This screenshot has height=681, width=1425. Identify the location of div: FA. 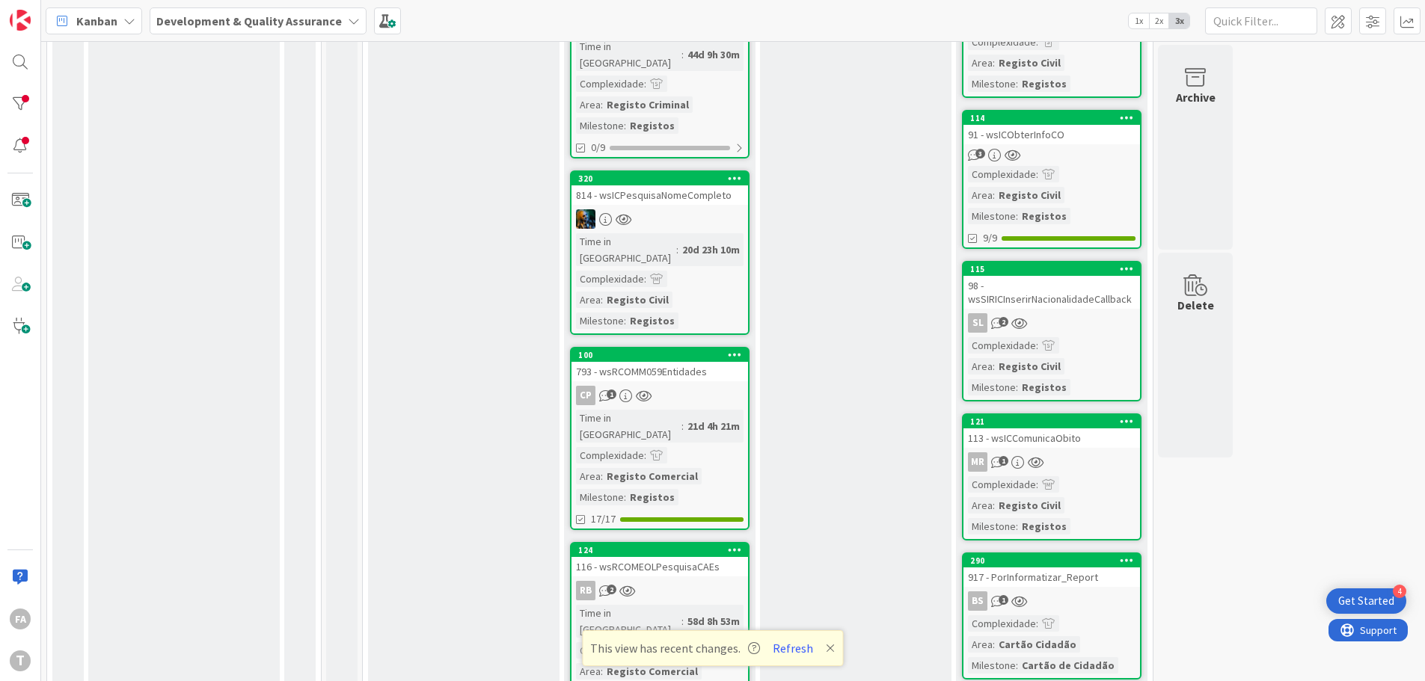
(20, 619).